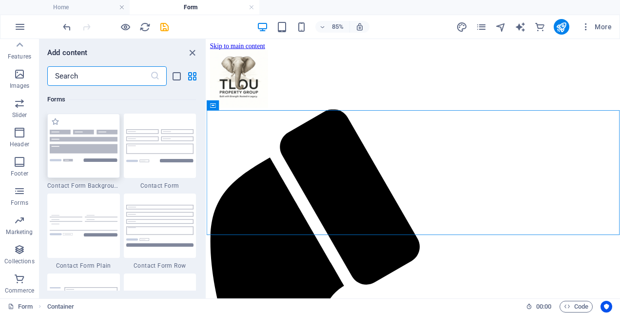 Image resolution: width=620 pixels, height=314 pixels. What do you see at coordinates (540, 27) in the screenshot?
I see `button: commerce` at bounding box center [540, 27].